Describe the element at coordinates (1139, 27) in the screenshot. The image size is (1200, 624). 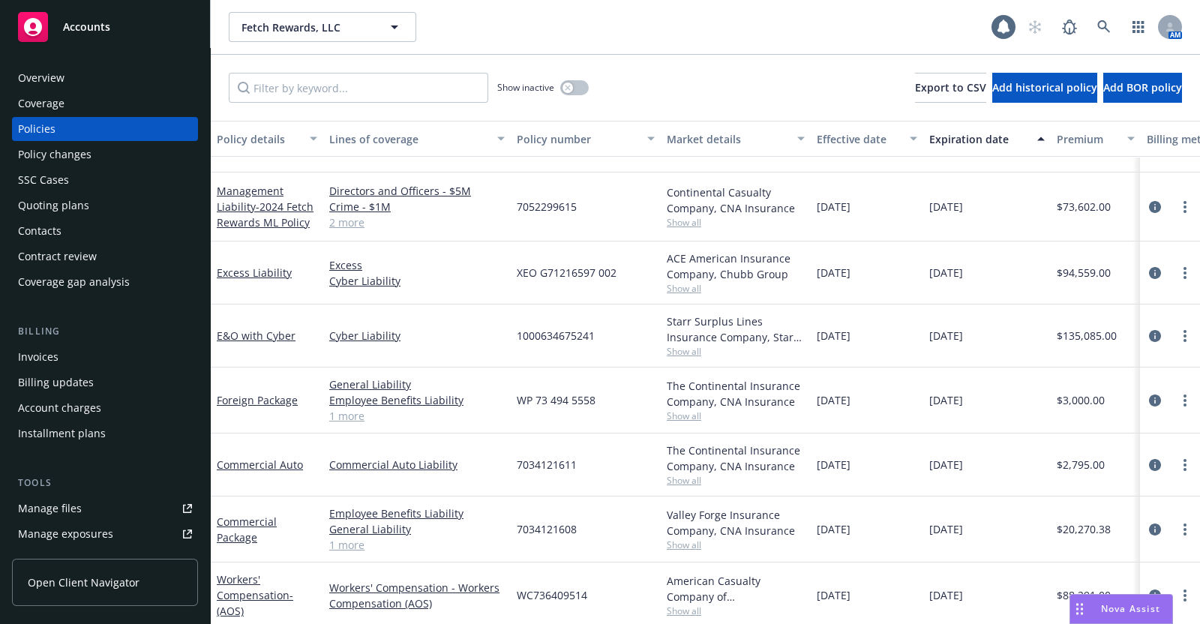
I see `a: Switch app` at that location.